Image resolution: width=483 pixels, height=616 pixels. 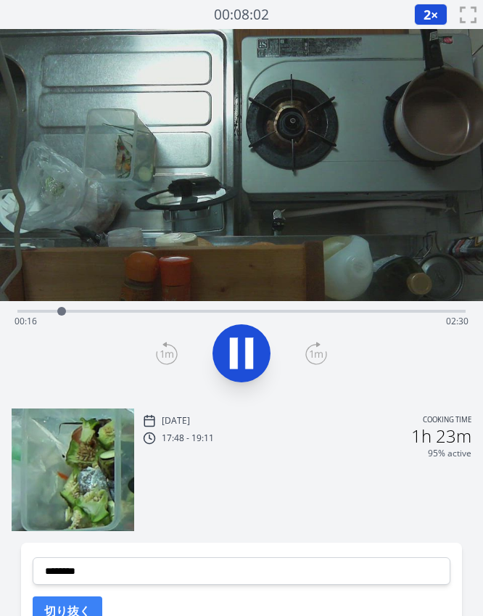 What do you see at coordinates (431, 15) in the screenshot?
I see `button: 2×` at bounding box center [431, 15].